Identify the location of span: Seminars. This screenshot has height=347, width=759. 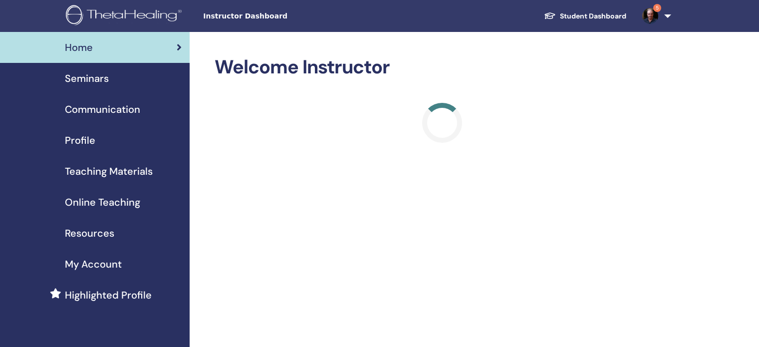
(87, 78).